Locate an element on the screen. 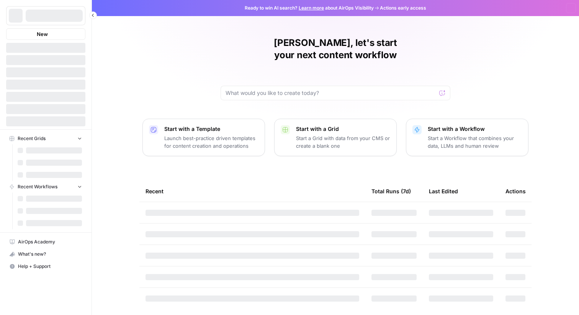  span: Help + Support is located at coordinates (50, 267).